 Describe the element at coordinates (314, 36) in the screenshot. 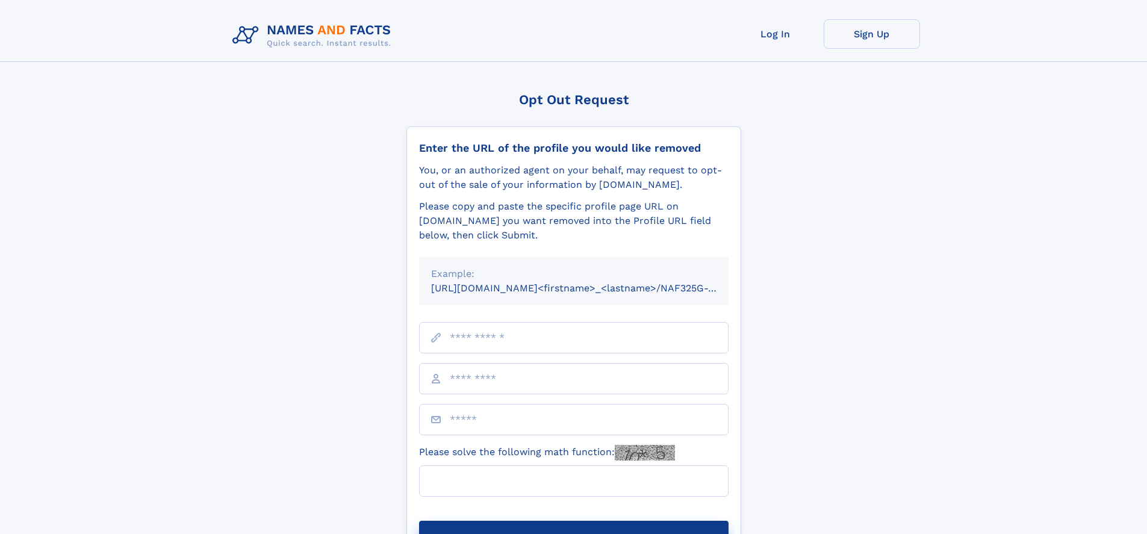

I see `img: Logo Names and Facts` at that location.